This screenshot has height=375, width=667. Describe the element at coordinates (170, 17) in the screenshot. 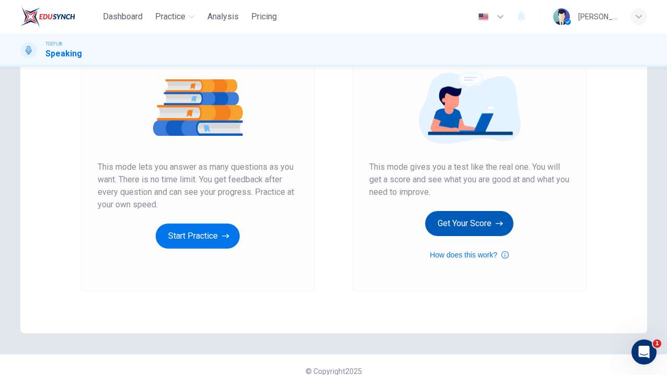

I see `span: Practice` at that location.